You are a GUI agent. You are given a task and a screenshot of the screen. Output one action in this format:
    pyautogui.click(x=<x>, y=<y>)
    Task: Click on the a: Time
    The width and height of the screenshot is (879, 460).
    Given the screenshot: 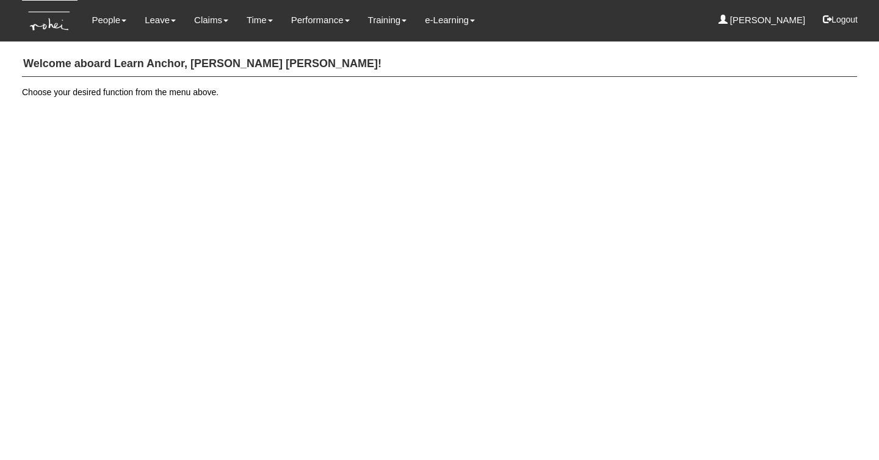 What is the action you would take?
    pyautogui.click(x=259, y=20)
    